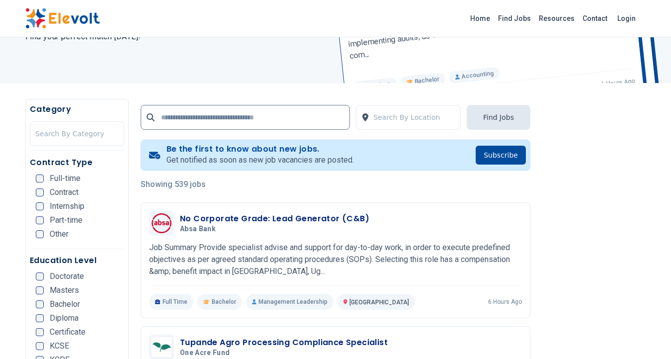 This screenshot has height=359, width=671. What do you see at coordinates (198, 229) in the screenshot?
I see `span: Absa Bank` at bounding box center [198, 229].